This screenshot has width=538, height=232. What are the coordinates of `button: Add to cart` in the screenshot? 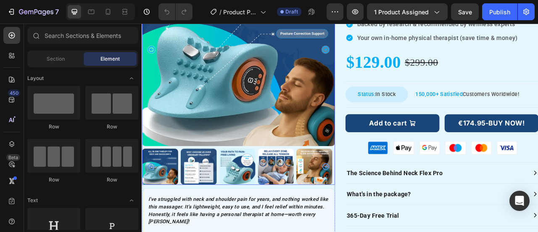 It's located at (319, 126).